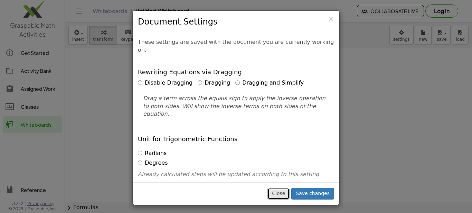  I want to click on input: Degrees, so click(140, 163).